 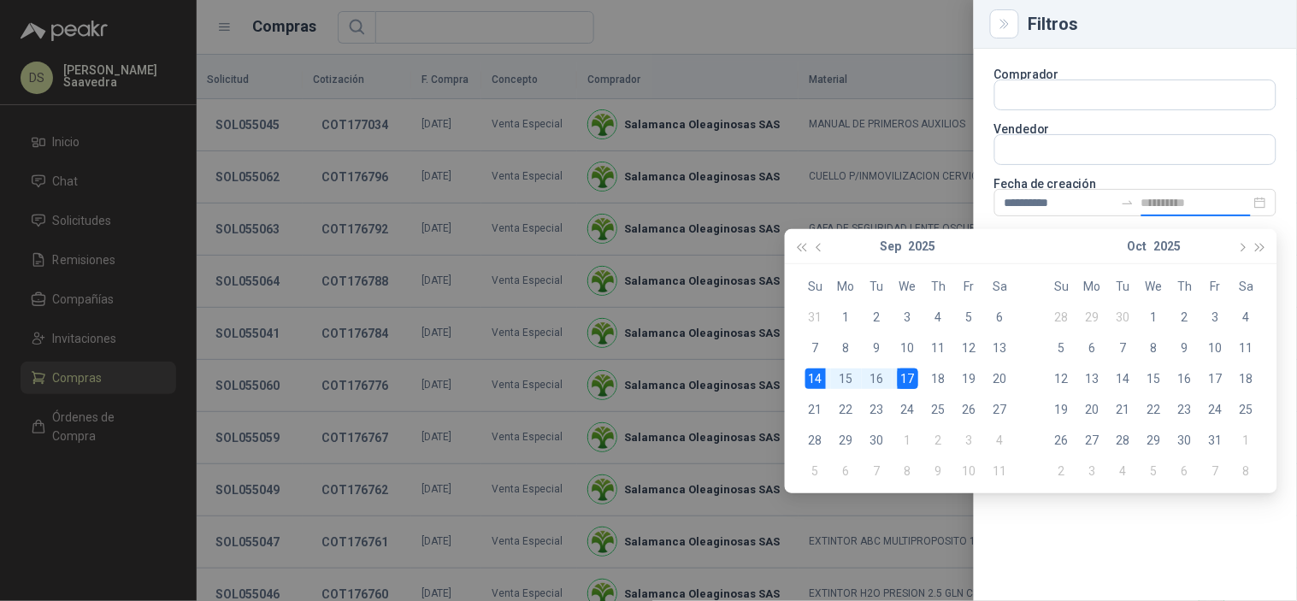 What do you see at coordinates (1093, 317) in the screenshot?
I see `td: 2025-09-29` at bounding box center [1093, 317].